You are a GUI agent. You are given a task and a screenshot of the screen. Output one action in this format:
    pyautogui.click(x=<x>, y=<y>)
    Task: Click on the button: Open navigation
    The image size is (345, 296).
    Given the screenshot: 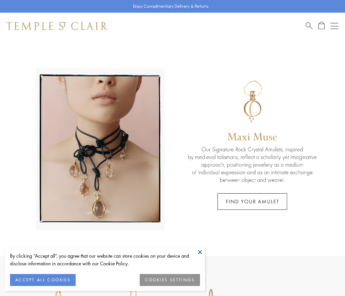 What is the action you would take?
    pyautogui.click(x=335, y=26)
    